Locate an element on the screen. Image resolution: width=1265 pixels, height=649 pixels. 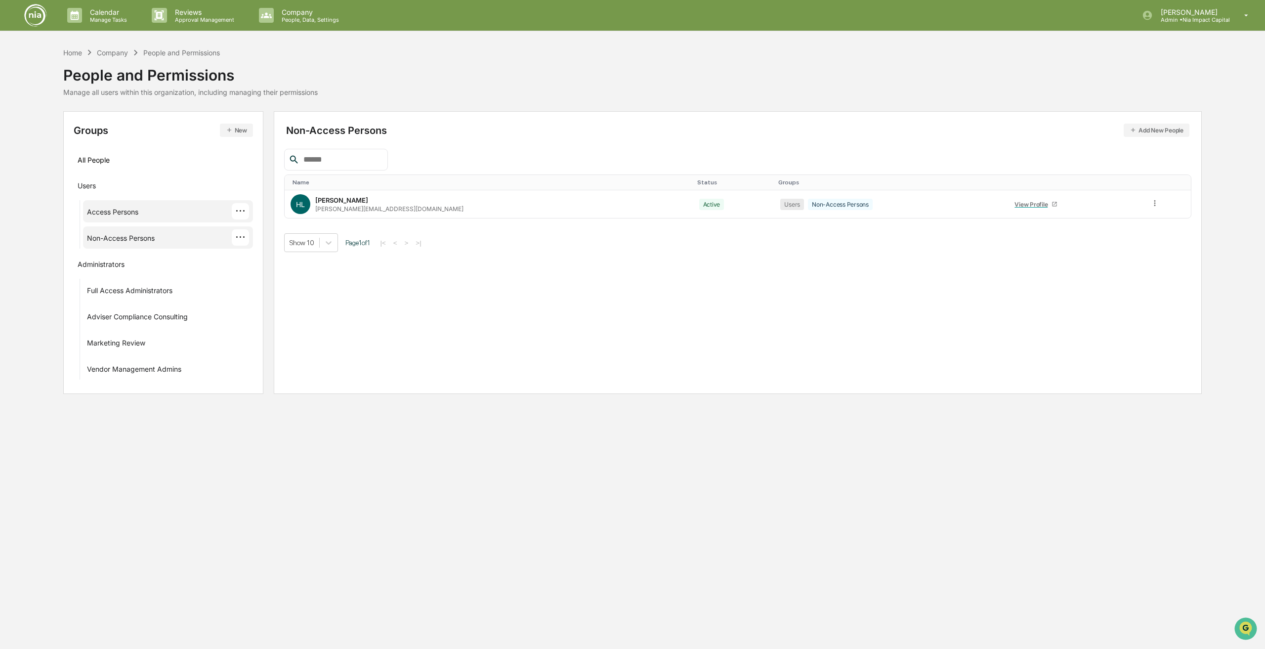
span: Attestations is located at coordinates (102, 130).